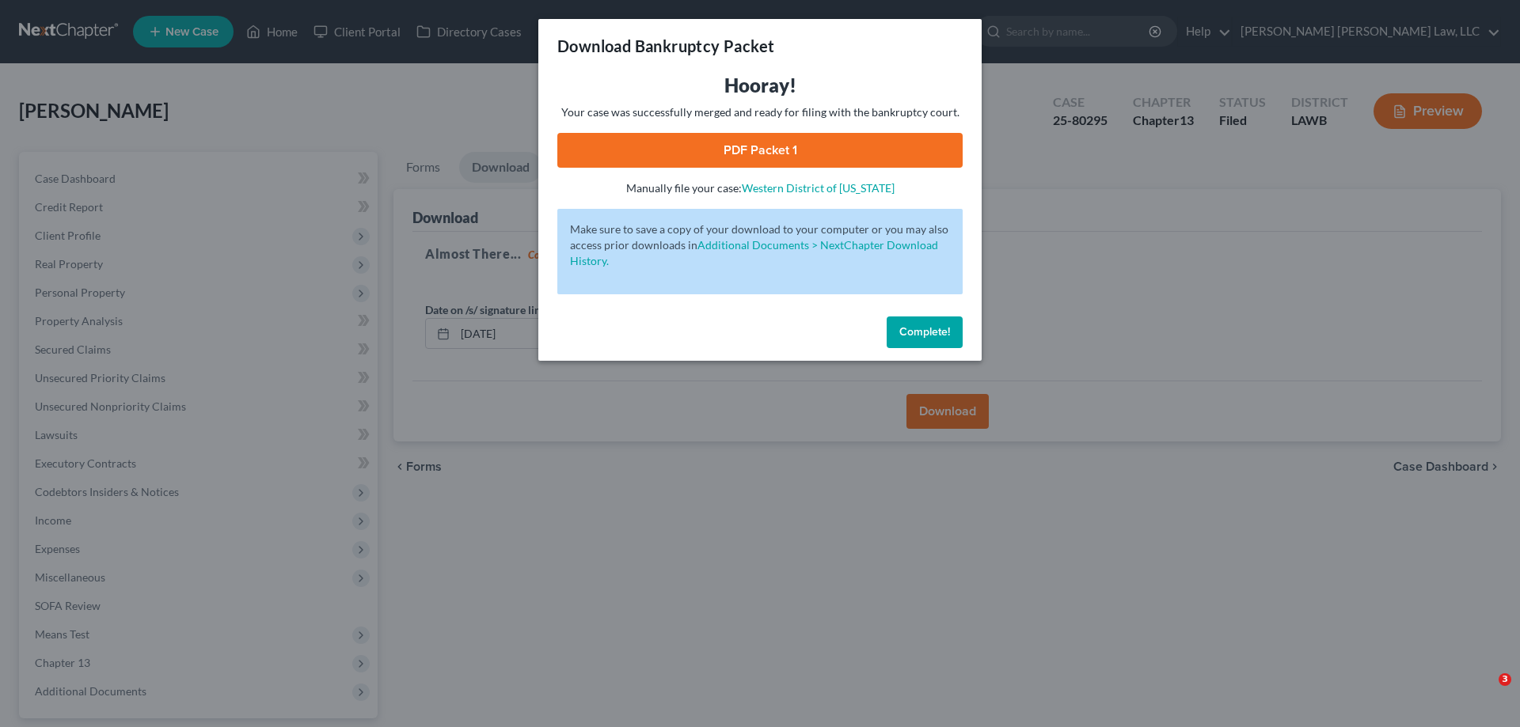 The image size is (1520, 727). Describe the element at coordinates (760, 112) in the screenshot. I see `p: Your case was successfully merged and ready for filing with the bankruptcy court.` at that location.